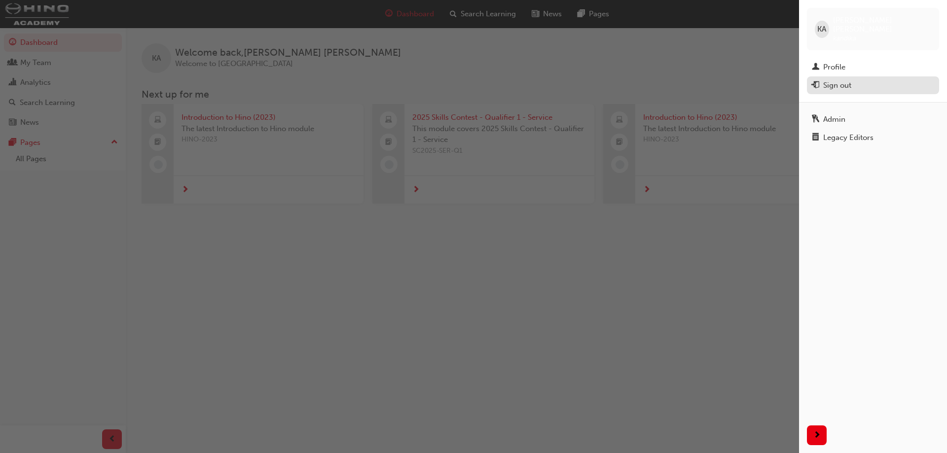  I want to click on div: Admin, so click(834, 119).